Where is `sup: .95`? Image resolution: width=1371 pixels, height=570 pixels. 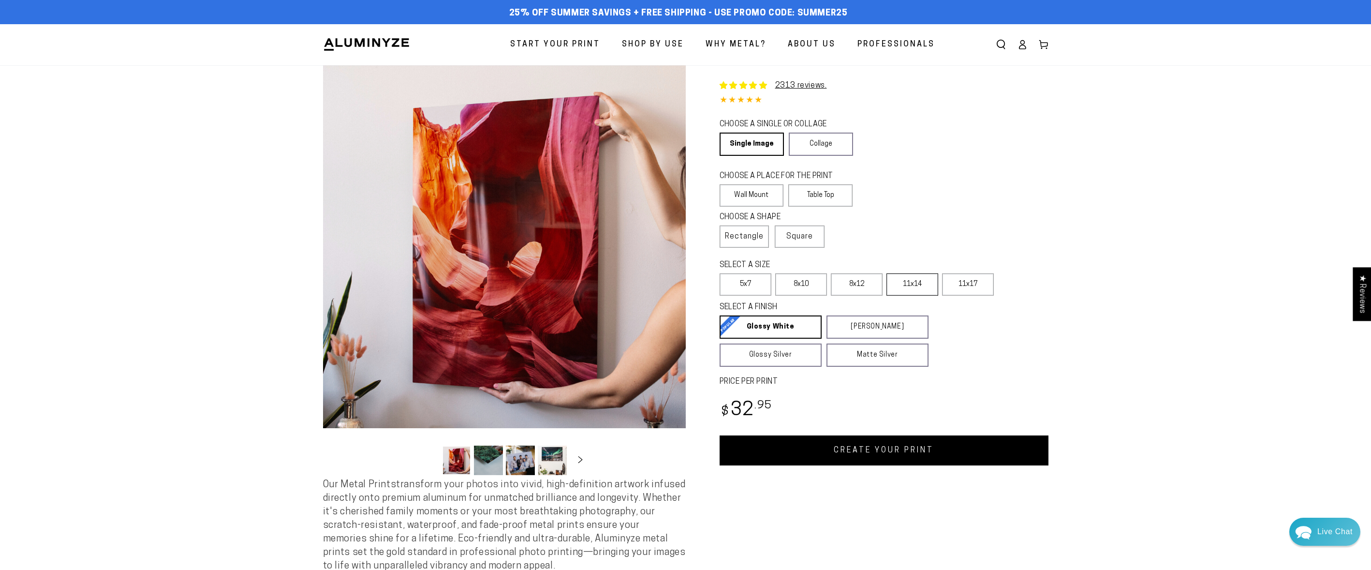
sup: .95 is located at coordinates (763, 405).